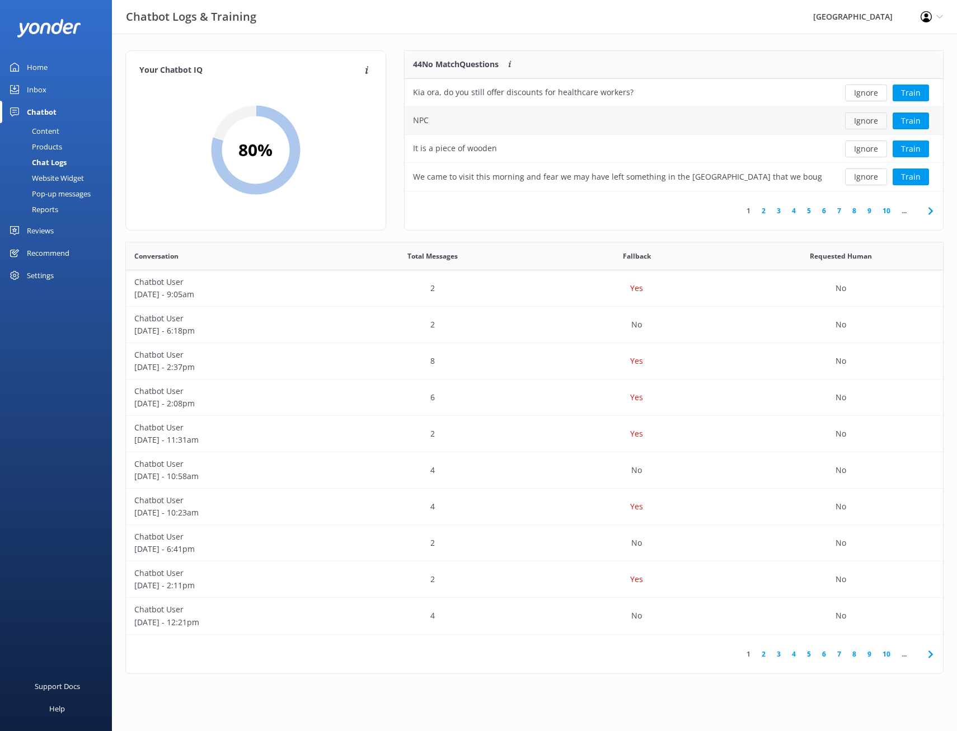 This screenshot has height=731, width=957. I want to click on div: Recommend, so click(48, 253).